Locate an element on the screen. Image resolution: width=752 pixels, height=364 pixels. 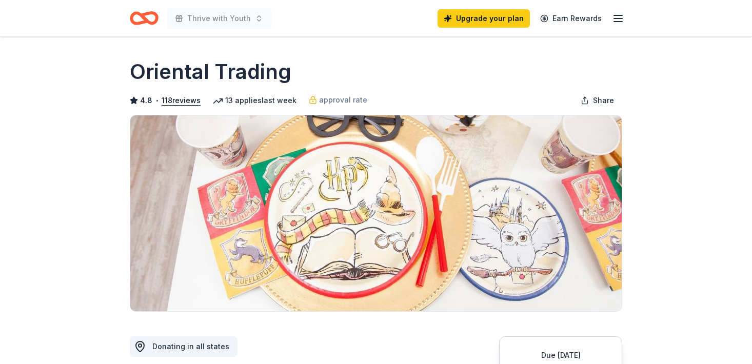
button: Share is located at coordinates (597, 101).